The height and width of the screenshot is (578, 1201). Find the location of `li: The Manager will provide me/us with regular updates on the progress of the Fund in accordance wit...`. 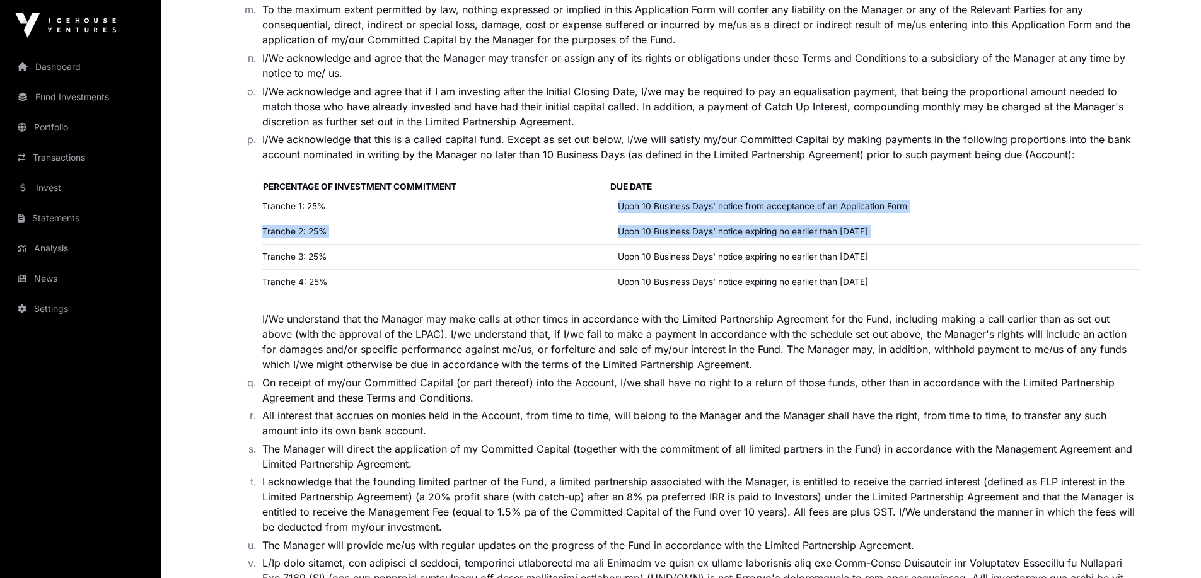

li: The Manager will provide me/us with regular updates on the progress of the Fund in accordance wit... is located at coordinates (699, 546).